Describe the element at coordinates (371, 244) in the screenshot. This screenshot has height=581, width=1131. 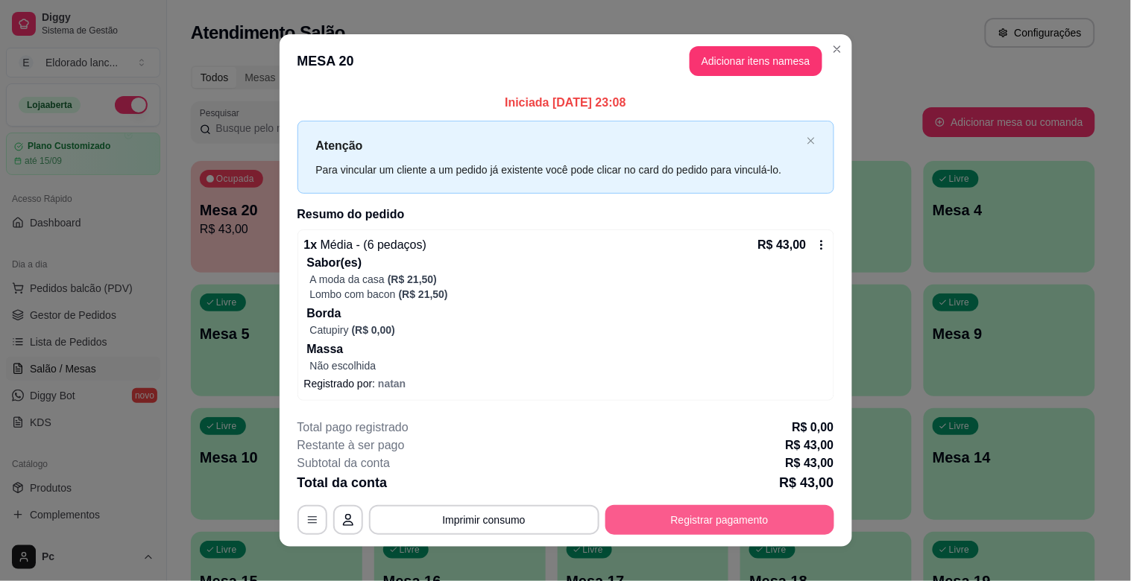
I see `span: Média - (6 pedaços)` at that location.